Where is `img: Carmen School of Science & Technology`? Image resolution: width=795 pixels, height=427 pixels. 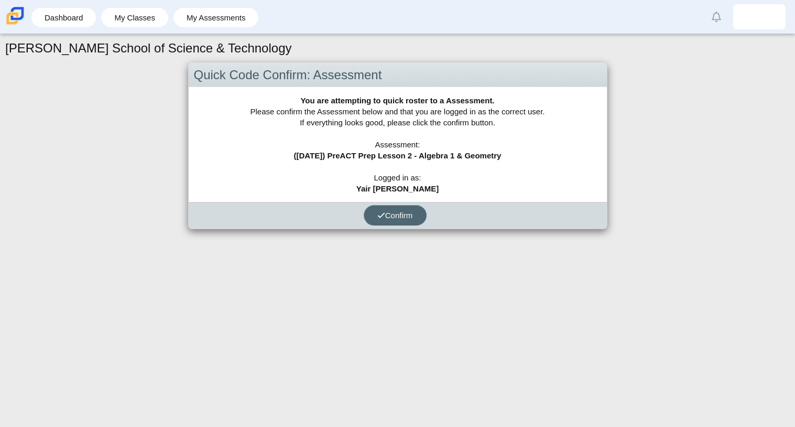
img: Carmen School of Science & Technology is located at coordinates (15, 16).